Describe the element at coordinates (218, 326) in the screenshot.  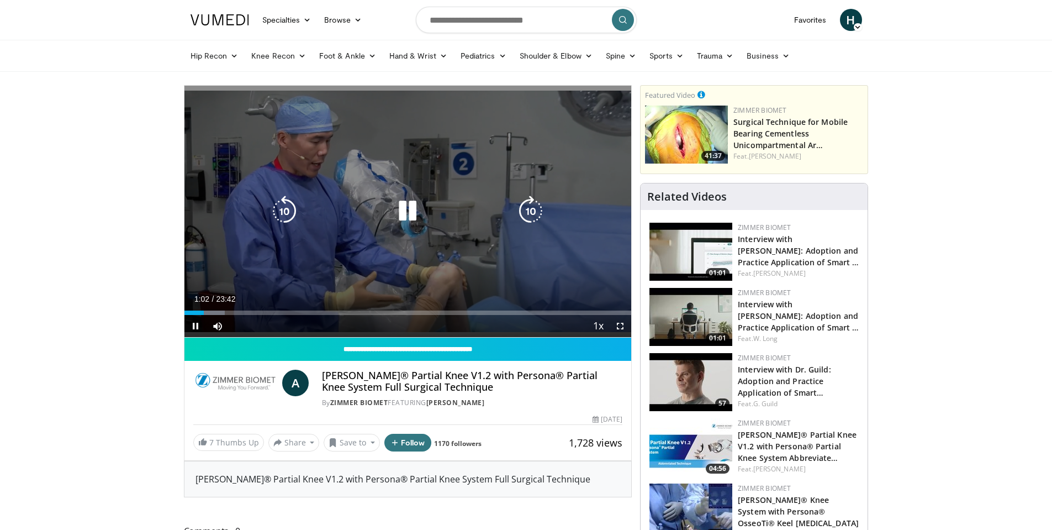
I see `button: Mute` at that location.